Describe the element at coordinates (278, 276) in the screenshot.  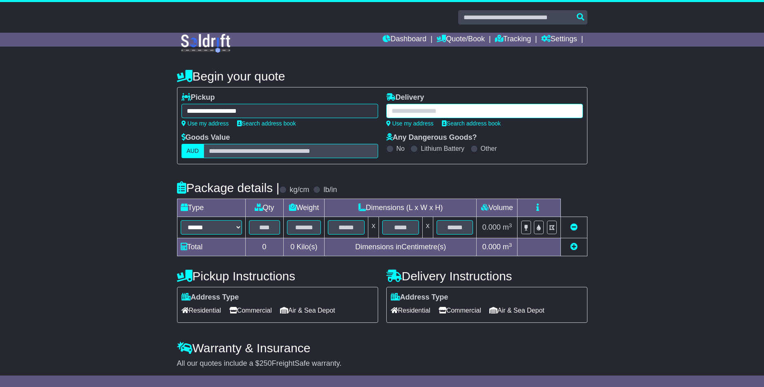
I see `h4: Pickup Instructions` at that location.